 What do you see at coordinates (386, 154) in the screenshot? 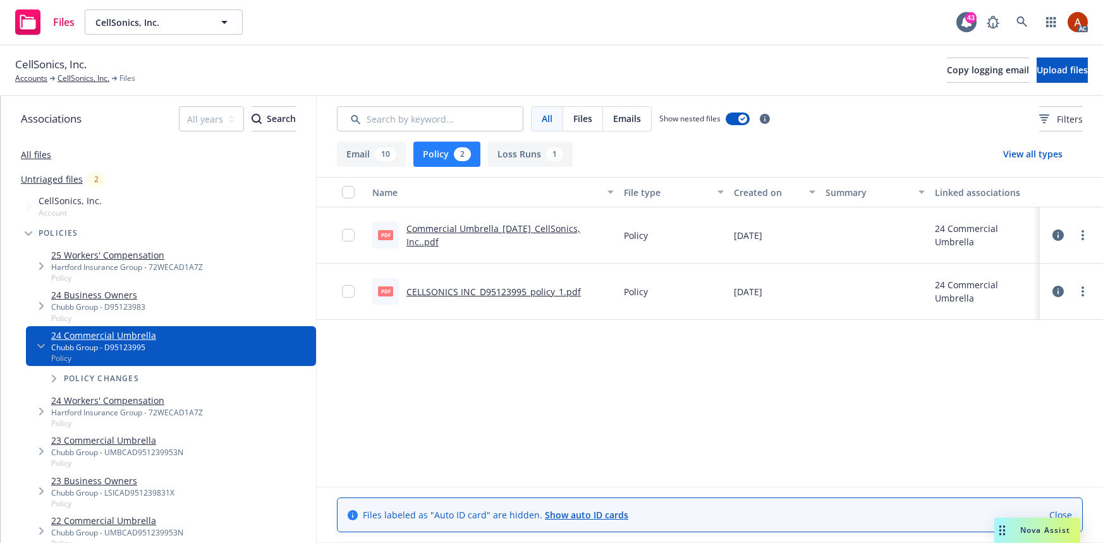
I see `div: 10` at bounding box center [386, 154].